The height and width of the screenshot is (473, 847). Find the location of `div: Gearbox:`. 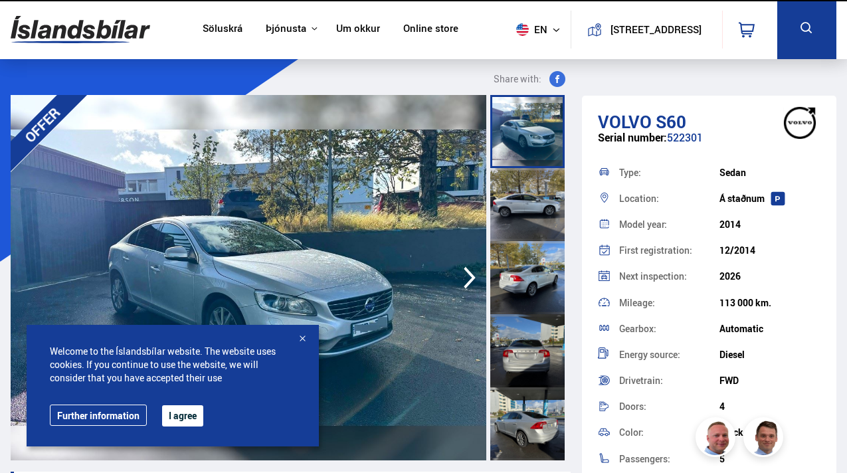

div: Gearbox: is located at coordinates (669, 329).